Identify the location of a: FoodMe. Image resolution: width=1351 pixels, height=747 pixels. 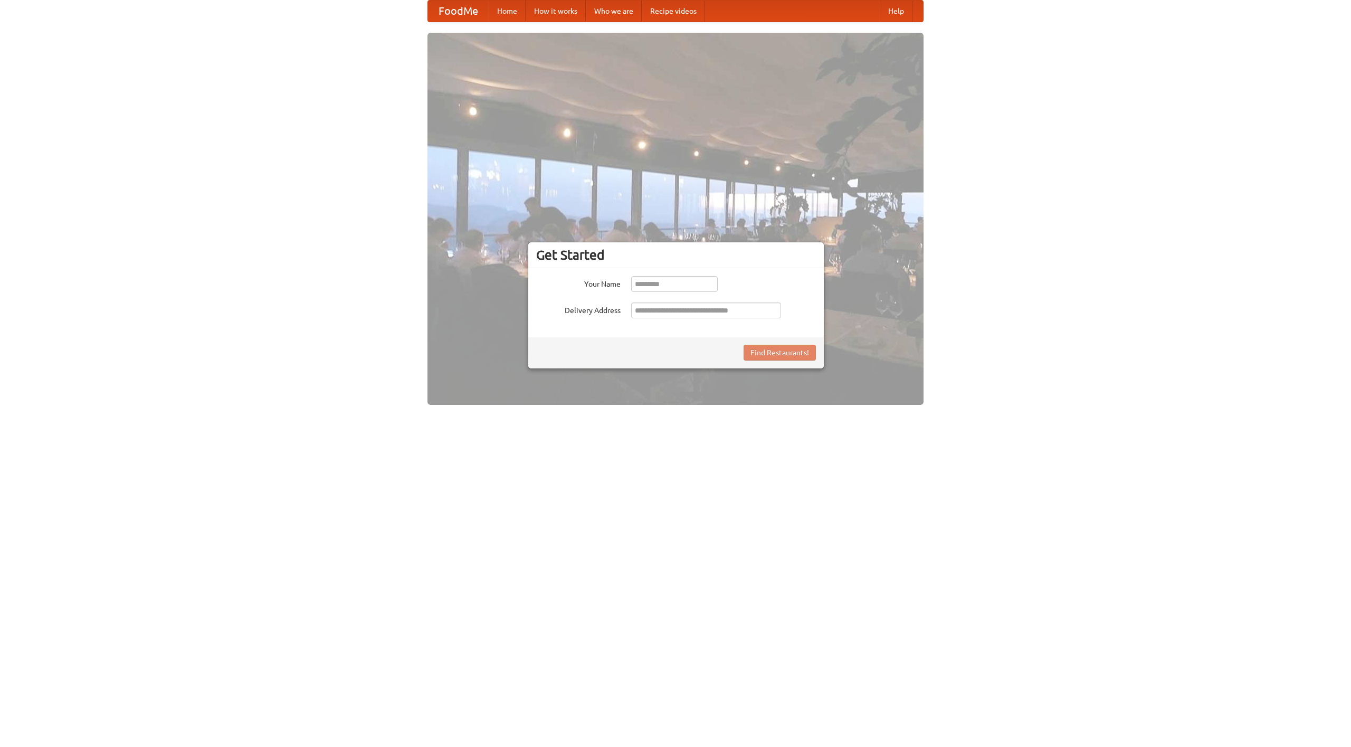
(458, 11).